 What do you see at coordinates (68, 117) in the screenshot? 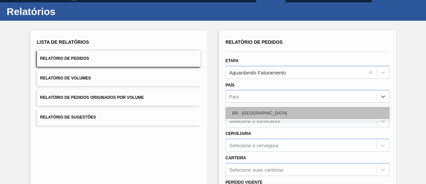
I see `span: Relatório de Sugestões` at bounding box center [68, 117].